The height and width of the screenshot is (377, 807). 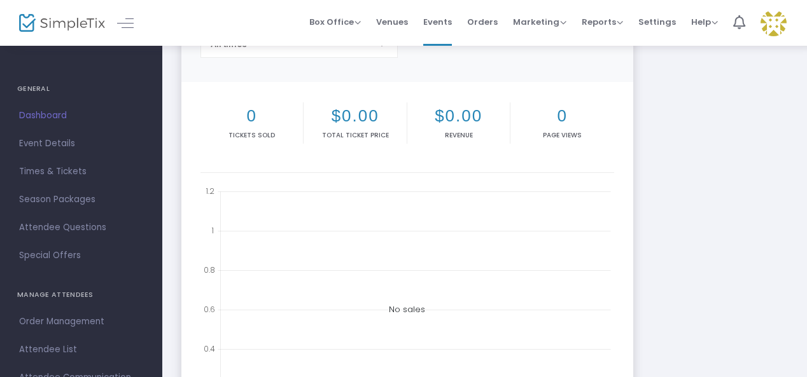 I want to click on span: Dashboard, so click(x=81, y=116).